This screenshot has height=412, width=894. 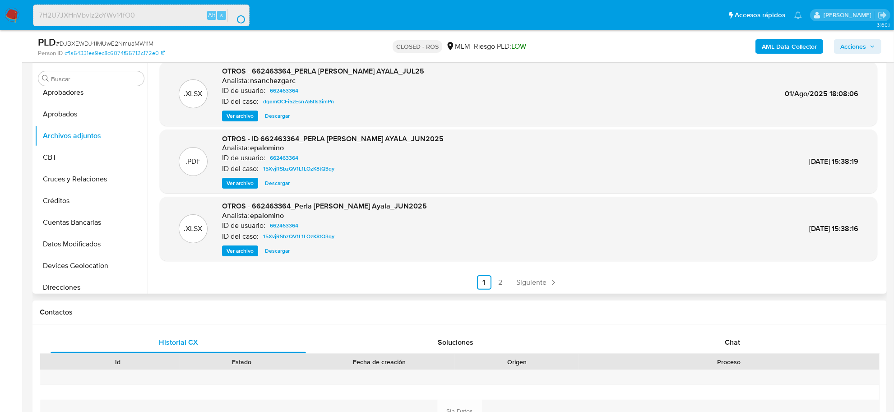 I want to click on span: Alt, so click(x=212, y=15).